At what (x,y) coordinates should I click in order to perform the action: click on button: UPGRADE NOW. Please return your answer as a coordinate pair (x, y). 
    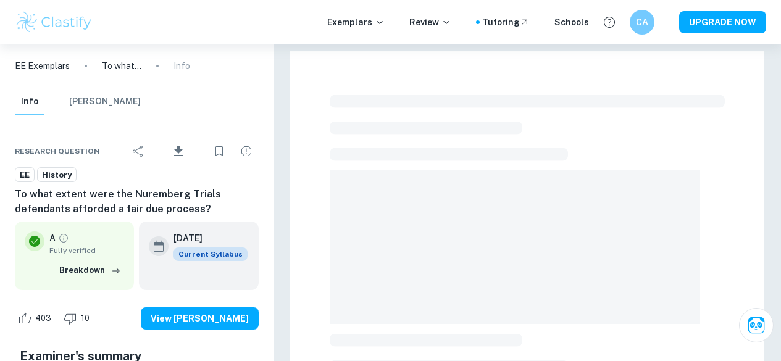
    Looking at the image, I should click on (723, 22).